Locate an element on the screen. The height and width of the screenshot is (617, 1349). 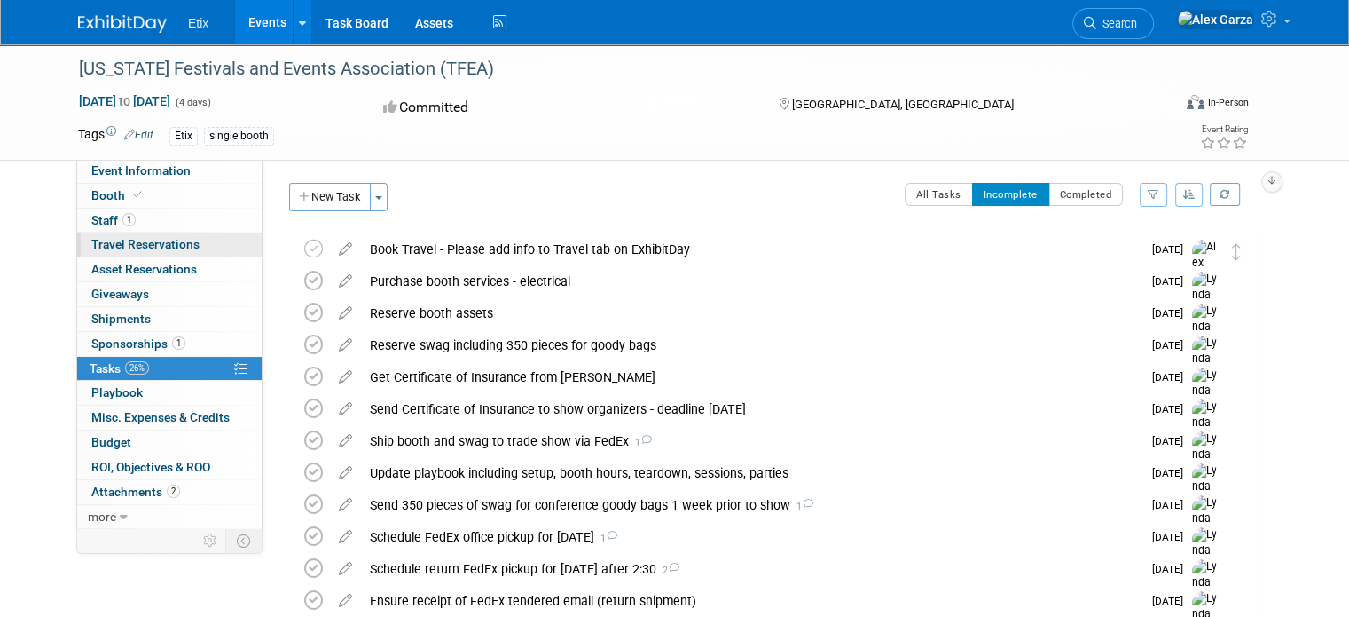
a: Playbook is located at coordinates (169, 392).